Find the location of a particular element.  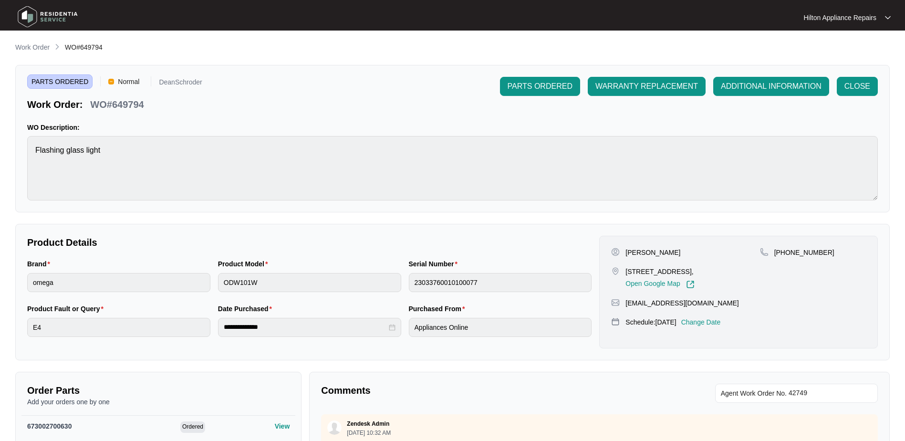

span: WARRANTY REPLACEMENT is located at coordinates (647, 86).